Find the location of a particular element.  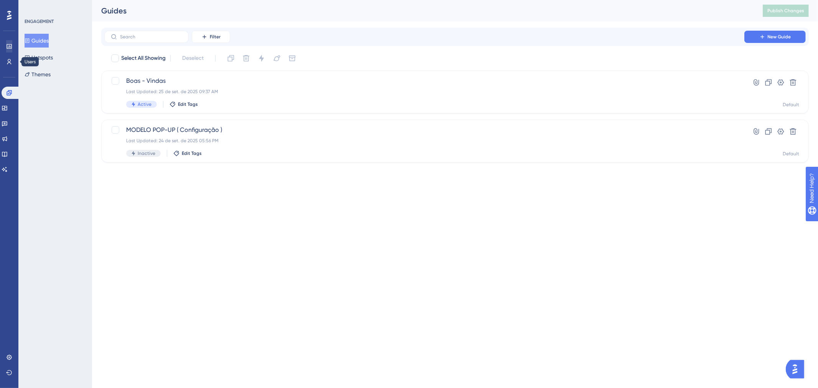

div: Guides is located at coordinates (422, 11).